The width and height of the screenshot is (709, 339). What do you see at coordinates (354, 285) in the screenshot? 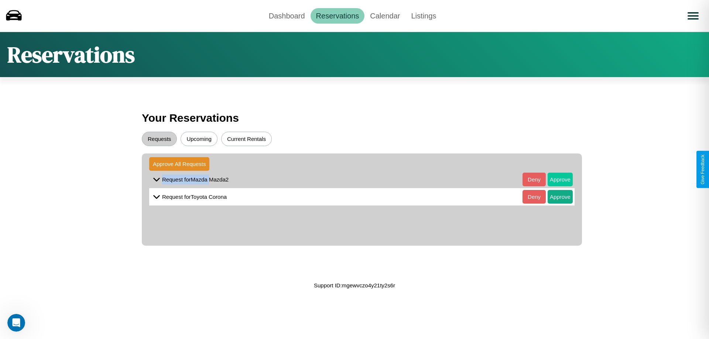
I see `p: Support ID: mgewvczo4y21ty2s6r` at bounding box center [354, 285].